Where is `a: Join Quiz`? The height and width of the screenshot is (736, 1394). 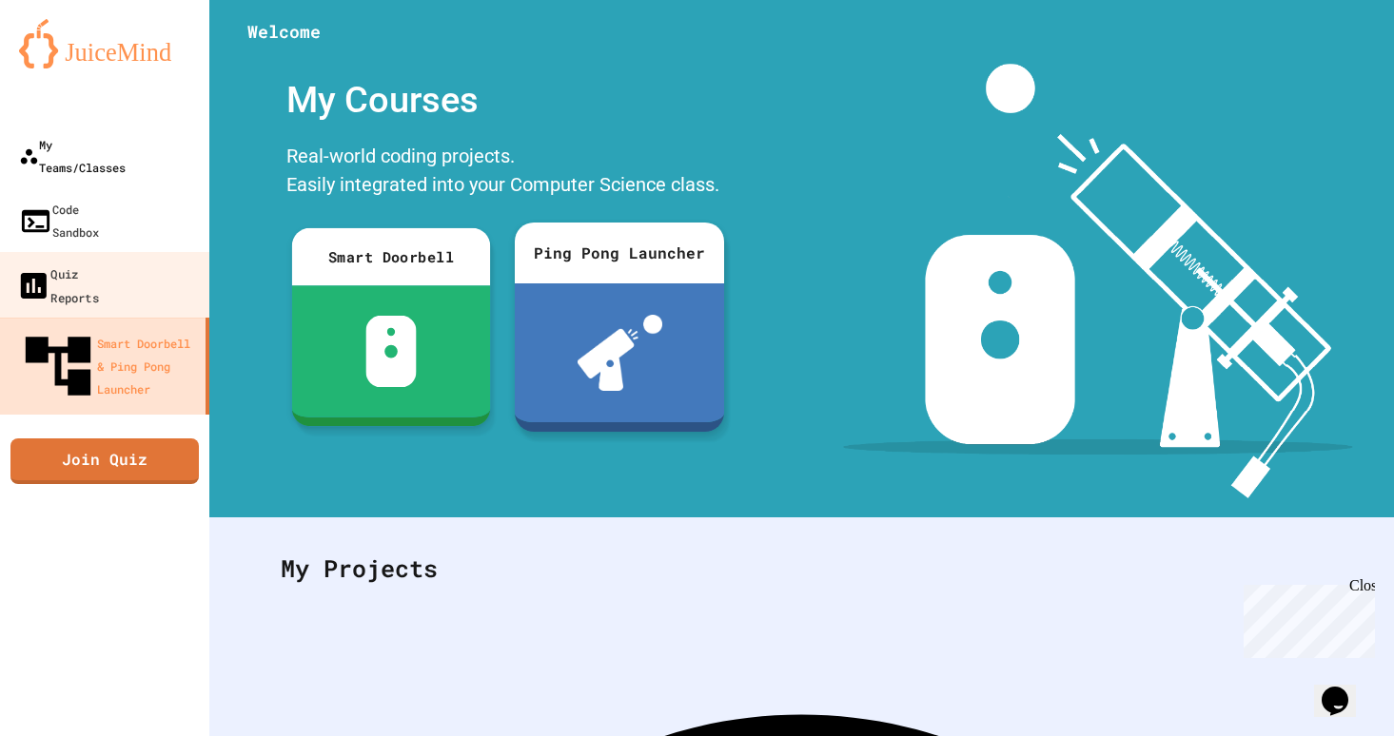 a: Join Quiz is located at coordinates (105, 461).